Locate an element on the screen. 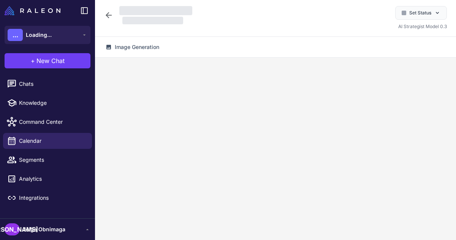  span: Command Center is located at coordinates (52, 122).